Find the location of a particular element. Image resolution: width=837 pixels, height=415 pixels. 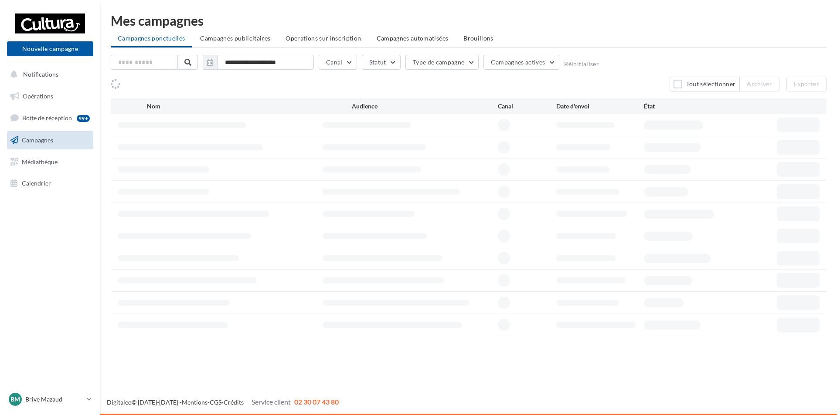

div: 99+ is located at coordinates (83, 119).